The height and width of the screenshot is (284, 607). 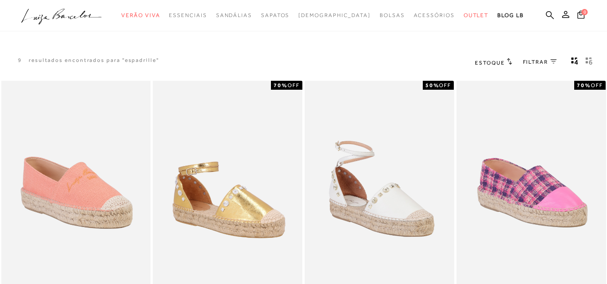 What do you see at coordinates (20, 60) in the screenshot?
I see `p: 9` at bounding box center [20, 60].